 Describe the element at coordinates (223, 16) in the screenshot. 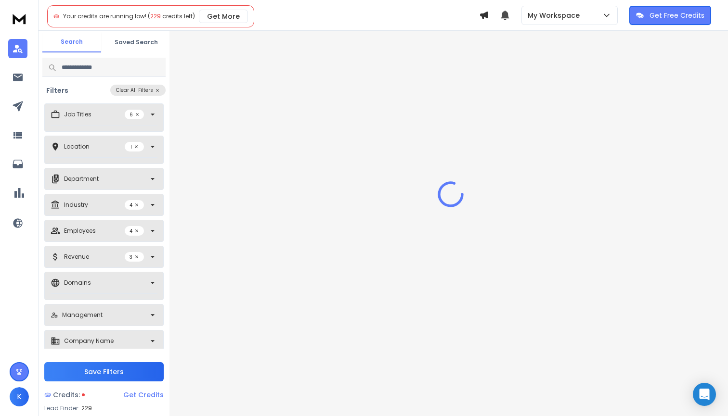

I see `button: Get More` at that location.